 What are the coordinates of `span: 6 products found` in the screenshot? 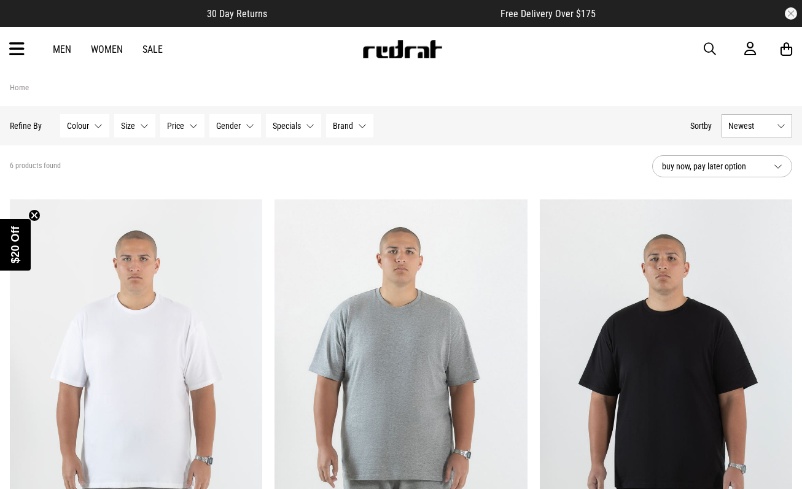 It's located at (35, 166).